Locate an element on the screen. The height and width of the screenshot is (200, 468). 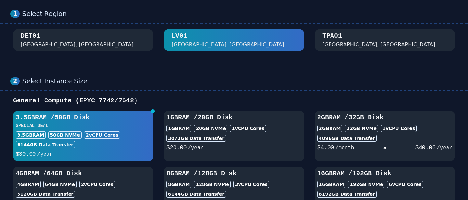
span: $ 30.00 is located at coordinates (26, 154).